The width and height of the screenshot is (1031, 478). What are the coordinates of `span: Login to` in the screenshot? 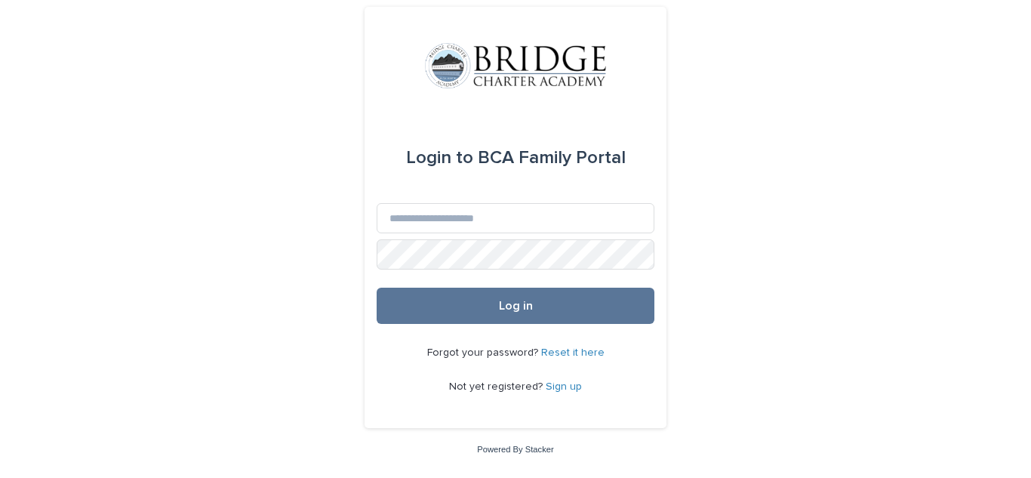 It's located at (439, 158).